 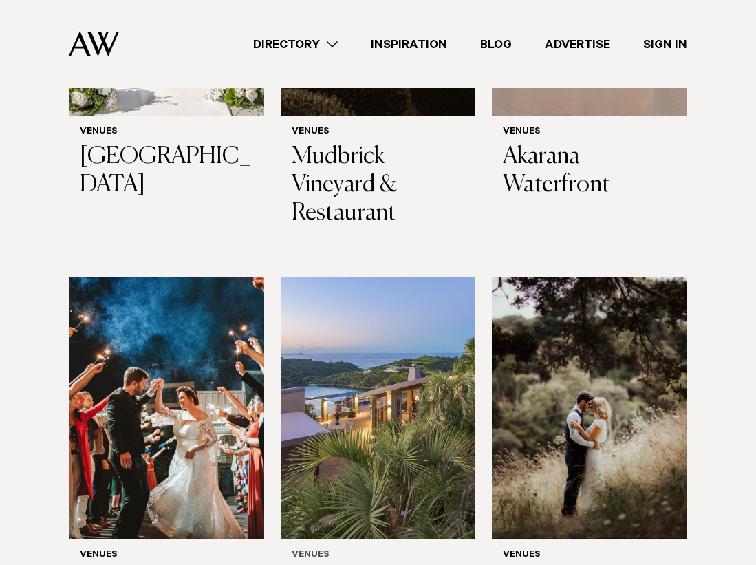 What do you see at coordinates (378, 408) in the screenshot?
I see `img: Exterior view of Delamore Lodge on Waiheke Island` at bounding box center [378, 408].